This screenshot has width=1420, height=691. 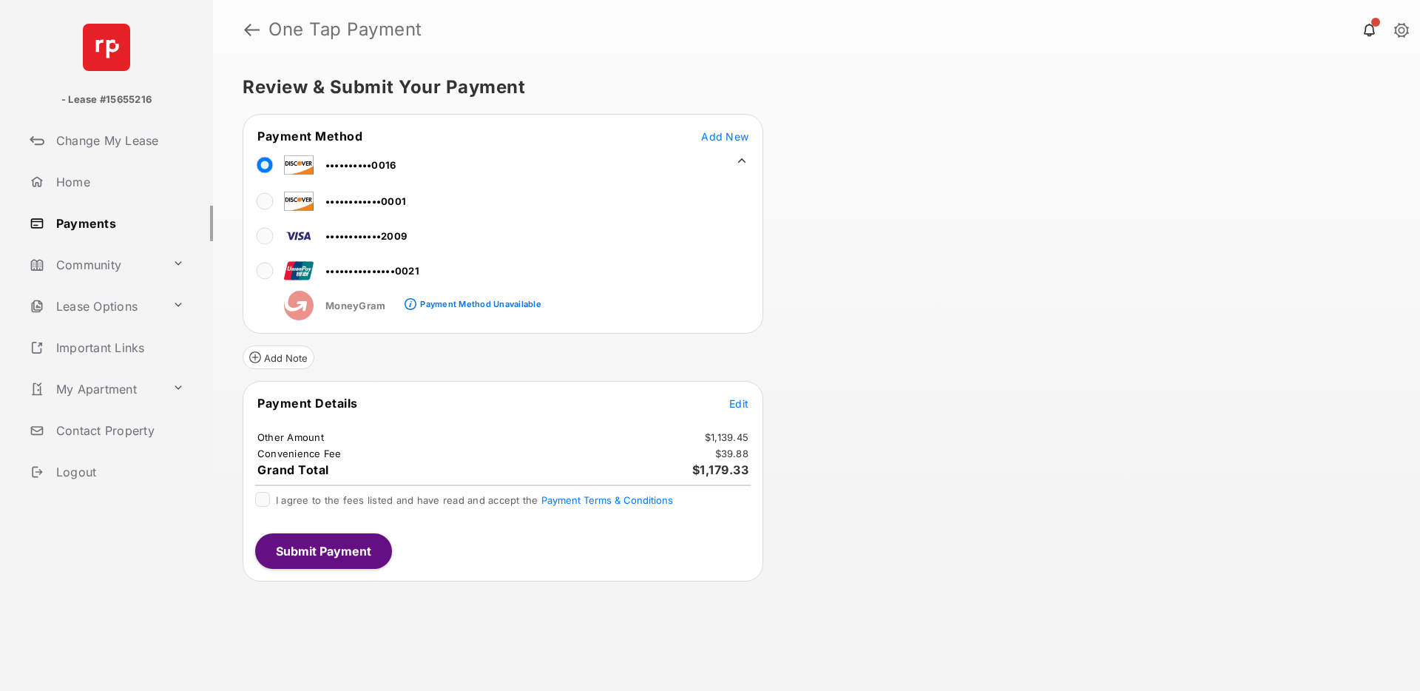 I want to click on button: Add New, so click(x=725, y=136).